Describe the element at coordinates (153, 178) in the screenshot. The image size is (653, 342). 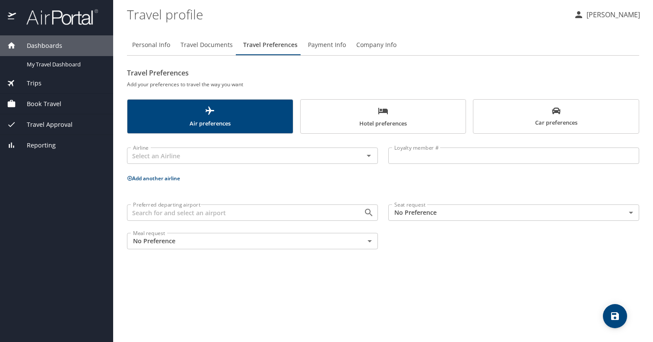
I see `button: Add another airline` at that location.